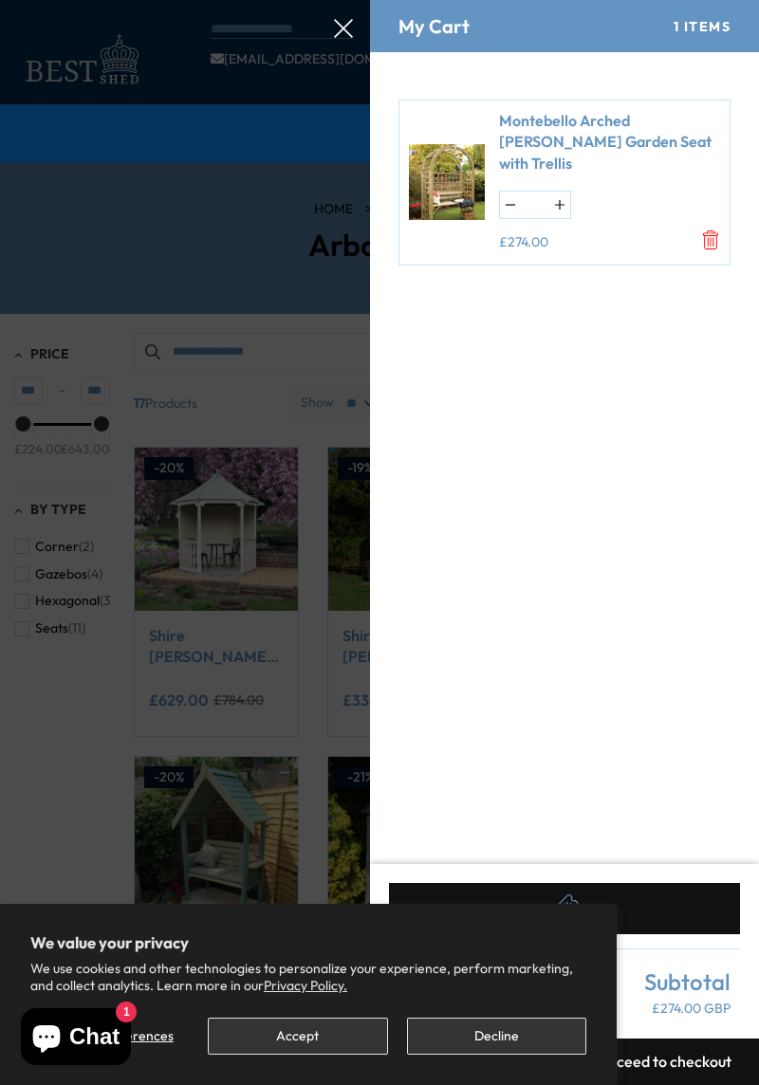 The image size is (759, 1085). What do you see at coordinates (434, 27) in the screenshot?
I see `h4: My Cart` at bounding box center [434, 27].